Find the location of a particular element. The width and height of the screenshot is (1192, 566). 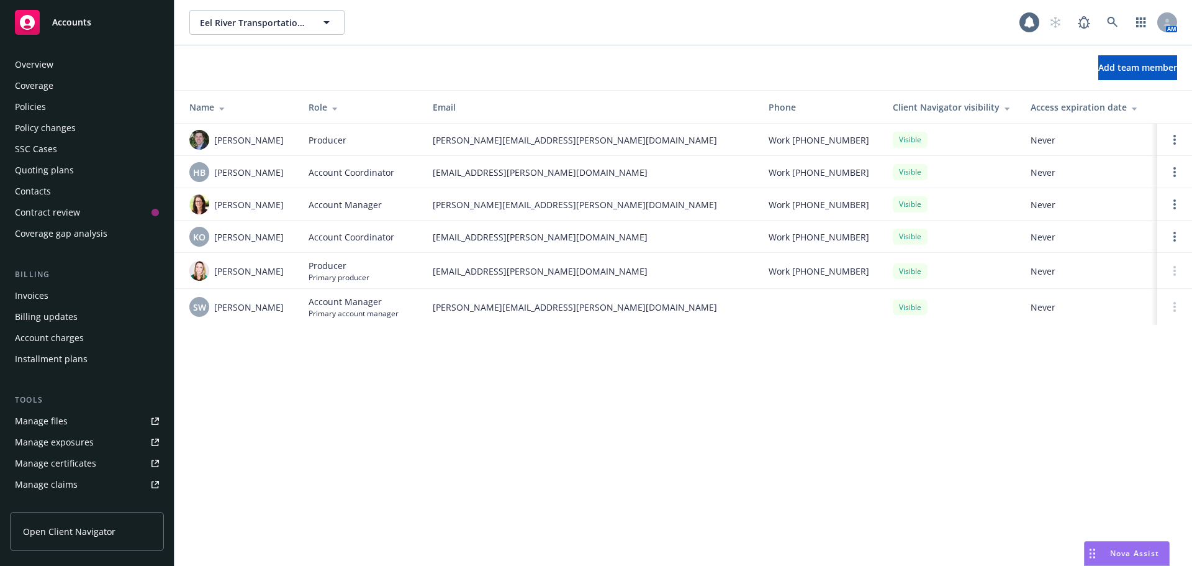

div: Billing updates is located at coordinates (46, 317).